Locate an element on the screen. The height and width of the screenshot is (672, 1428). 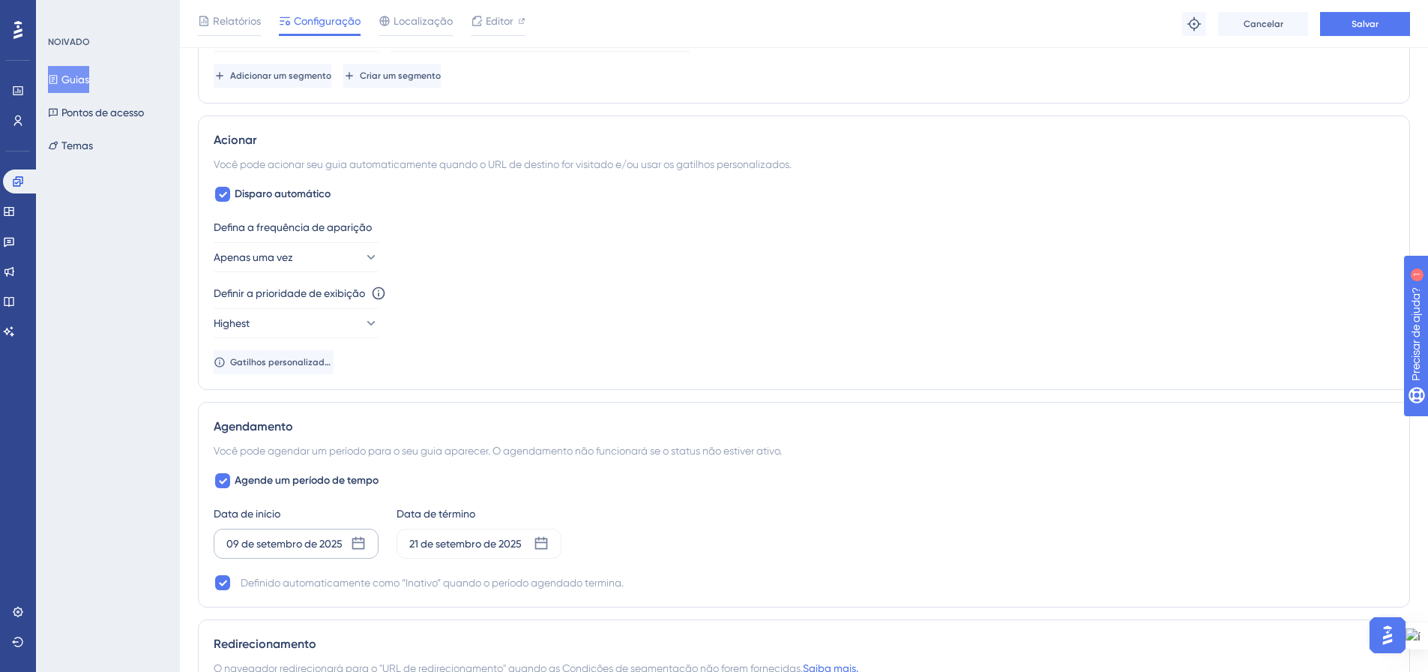
button: Pontos de acesso is located at coordinates (96, 112).